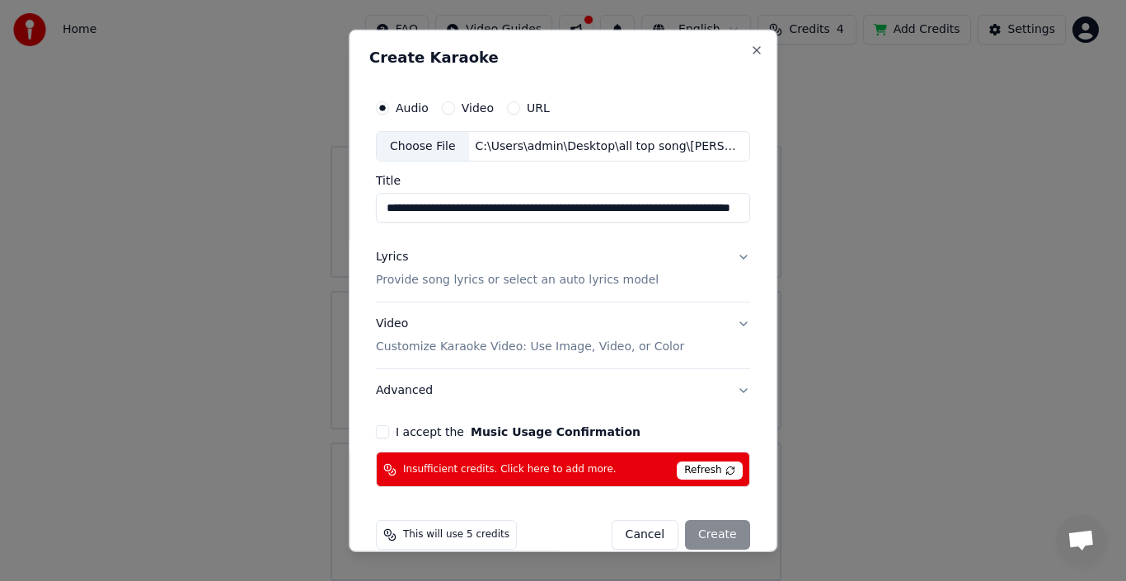  What do you see at coordinates (423, 146) in the screenshot?
I see `div: Choose File` at bounding box center [423, 146].